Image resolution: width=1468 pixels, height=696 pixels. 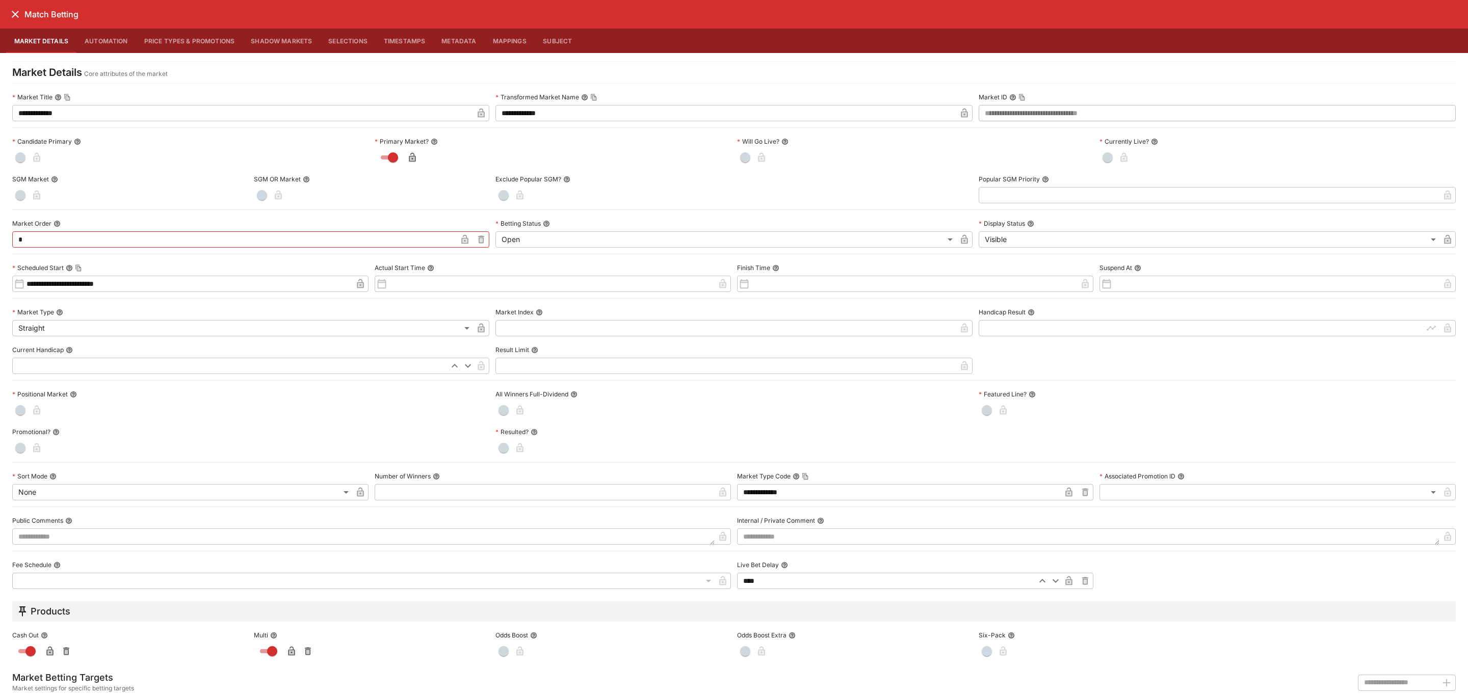 I want to click on p: Handicap Result, so click(x=1002, y=312).